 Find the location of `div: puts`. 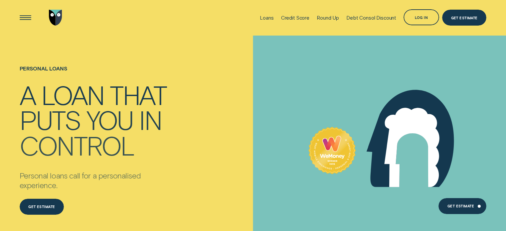

div: puts is located at coordinates (50, 119).